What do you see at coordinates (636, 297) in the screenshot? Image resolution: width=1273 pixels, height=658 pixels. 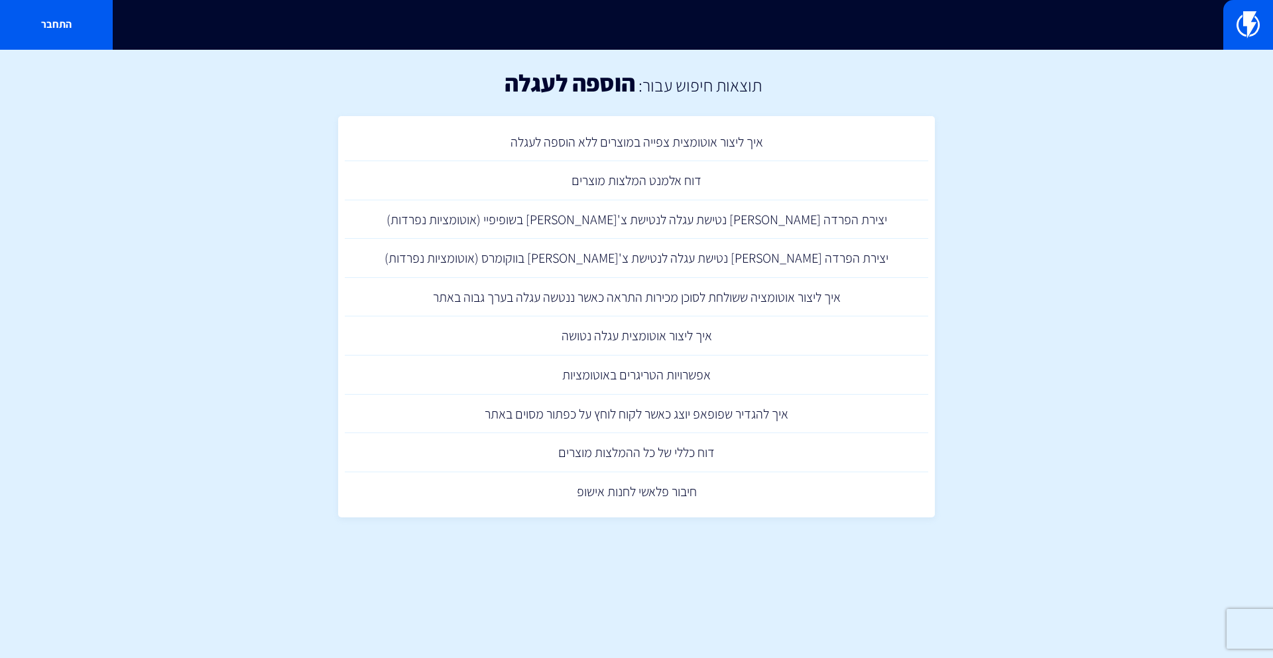 I see `a: איך ליצור אוטומציה ששולחת לסוכן מכירות התראה כאשר ננטשה עגלה בערך גבוה באתר` at bounding box center [636, 297].